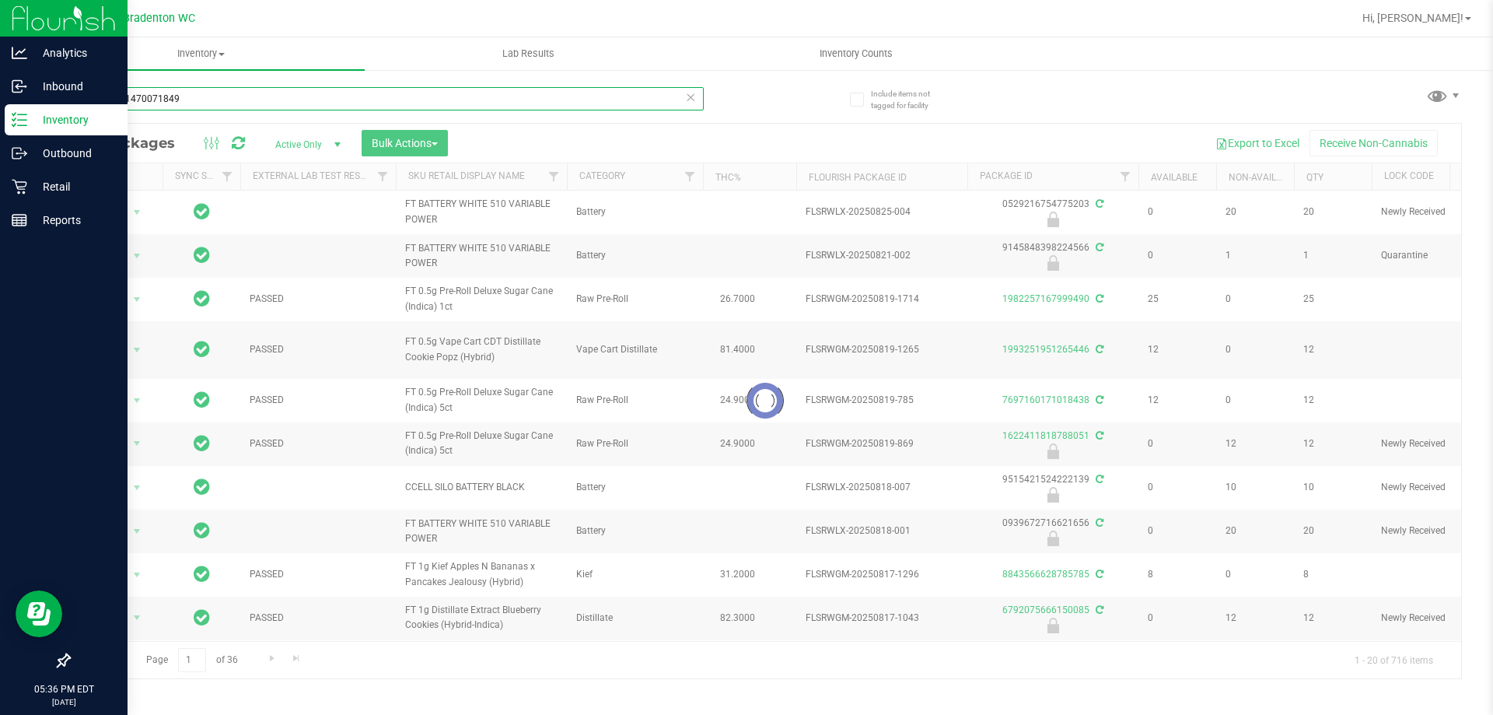 This screenshot has width=1493, height=715. What do you see at coordinates (856, 54) in the screenshot?
I see `span: Inventory Counts` at bounding box center [856, 54].